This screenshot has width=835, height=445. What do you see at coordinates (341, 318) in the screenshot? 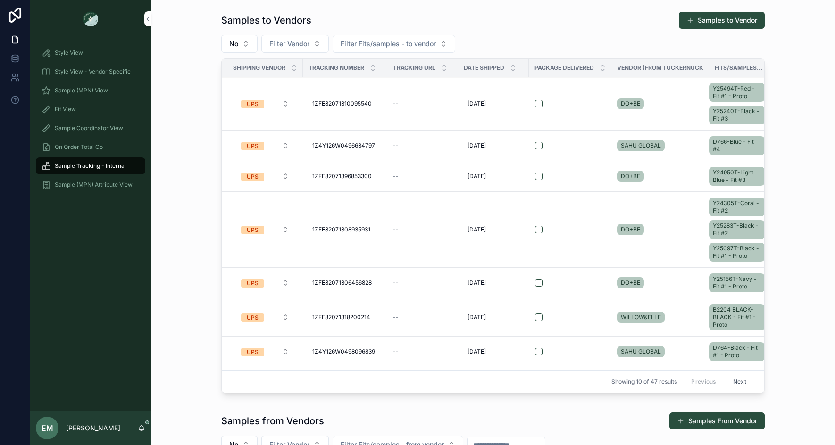
I see `span: 1ZFE82071318200214` at bounding box center [341, 318].